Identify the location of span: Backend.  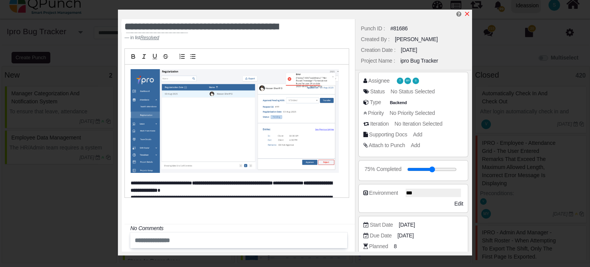
(399, 103).